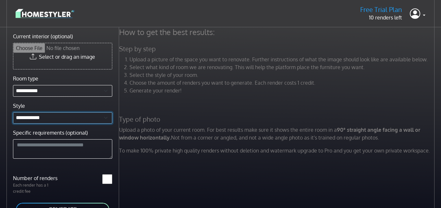 The image size is (441, 208). Describe the element at coordinates (43, 36) in the screenshot. I see `label: Current interior (optional)` at that location.